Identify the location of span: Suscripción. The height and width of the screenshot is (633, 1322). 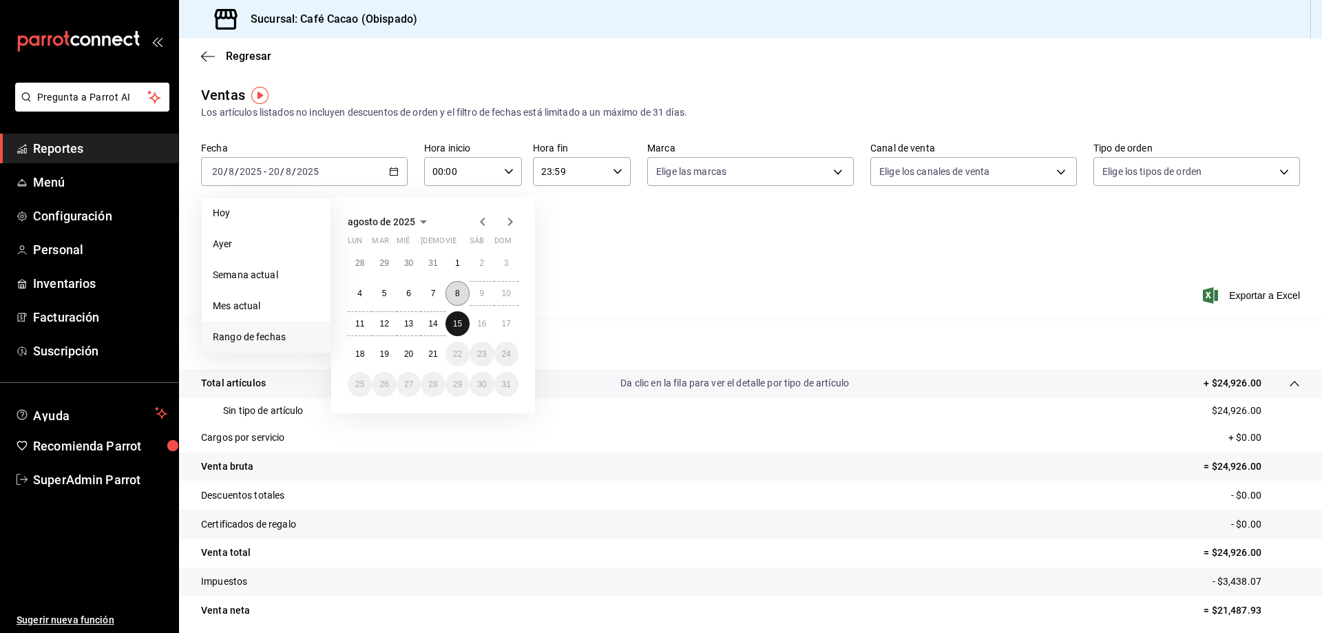
(100, 350).